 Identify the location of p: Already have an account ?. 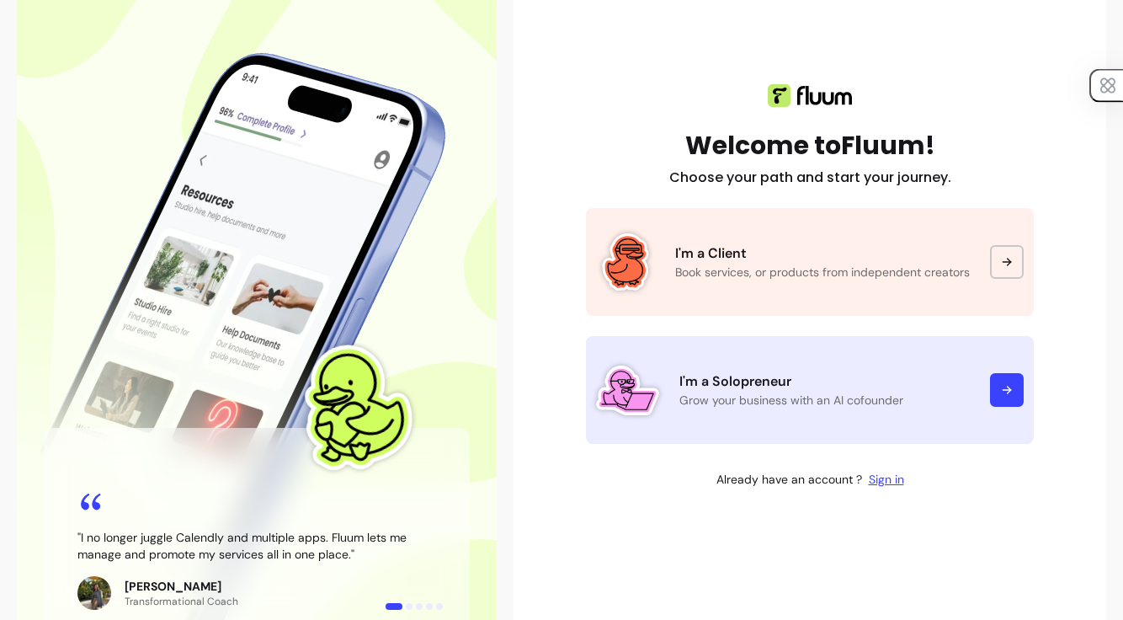
(789, 479).